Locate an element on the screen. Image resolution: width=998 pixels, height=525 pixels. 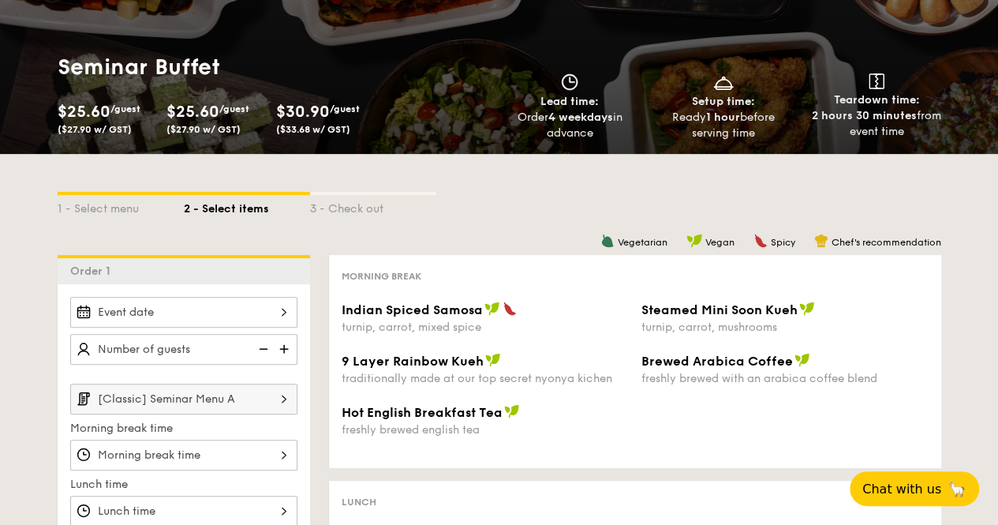
input: Event date is located at coordinates (184, 312).